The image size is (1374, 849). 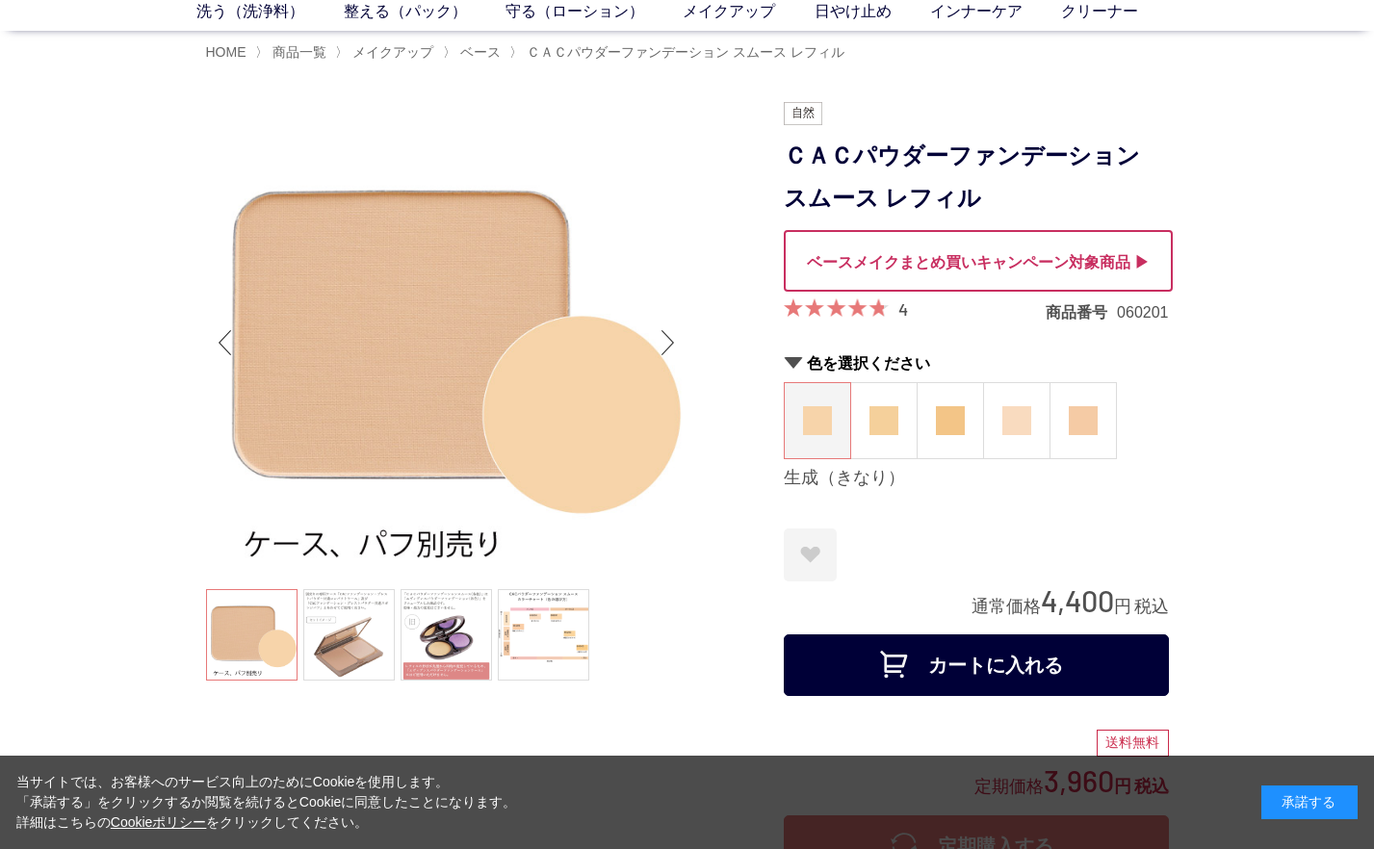 I want to click on span: ベース, so click(x=480, y=52).